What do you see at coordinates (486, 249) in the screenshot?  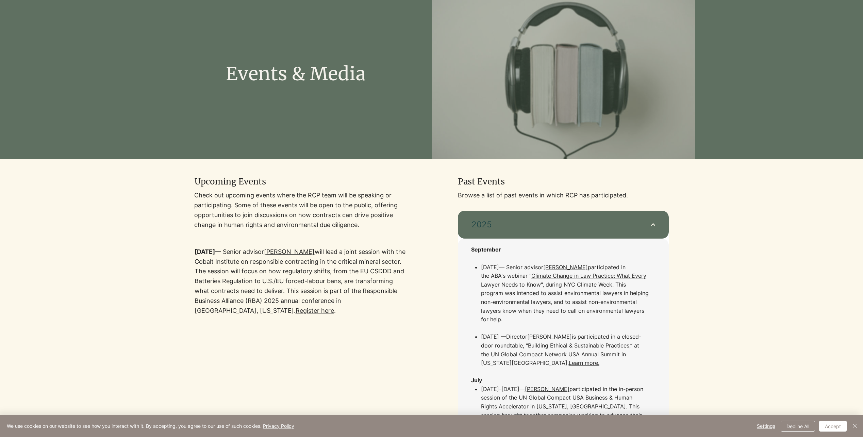 I see `span: September` at bounding box center [486, 249].